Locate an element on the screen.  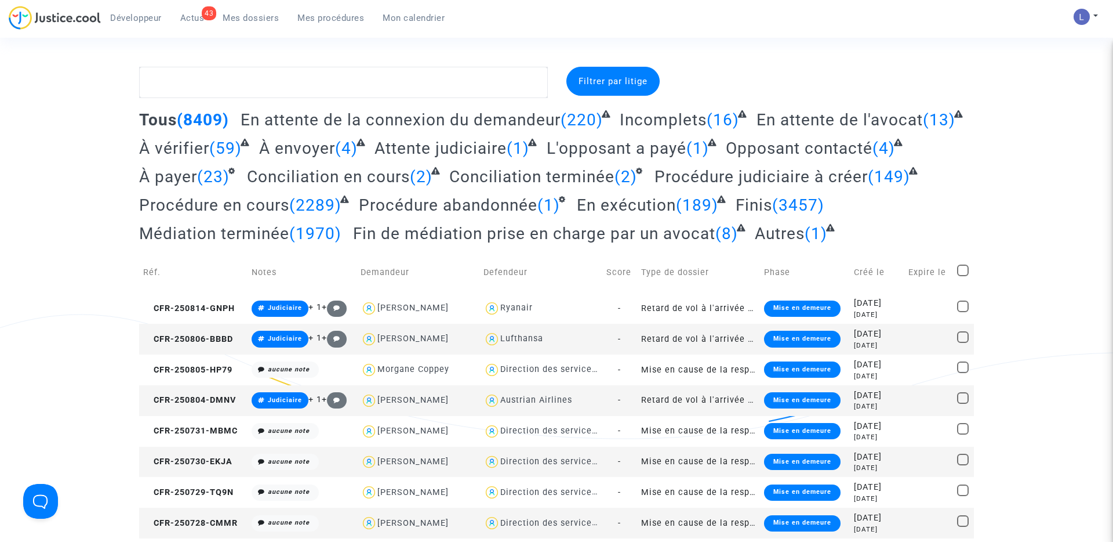
span: En exécution is located at coordinates (626, 205).